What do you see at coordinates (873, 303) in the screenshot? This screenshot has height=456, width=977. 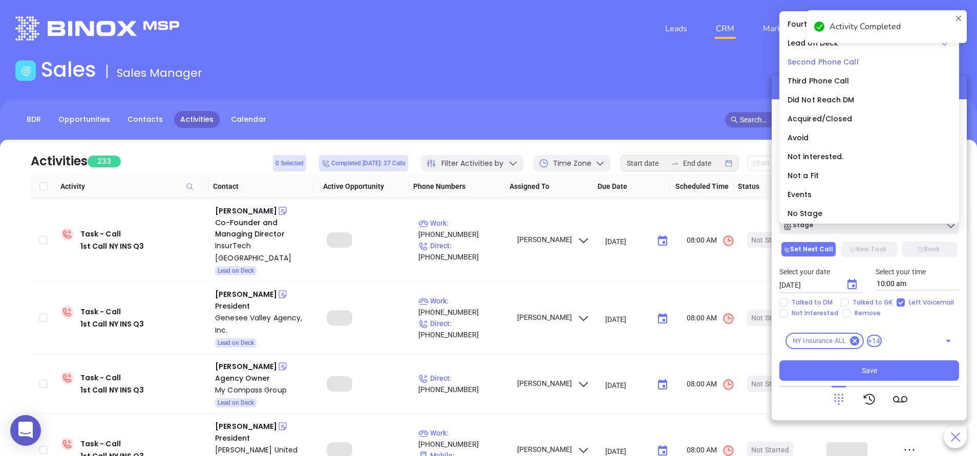 I see `span: Talked to GK` at bounding box center [873, 303].